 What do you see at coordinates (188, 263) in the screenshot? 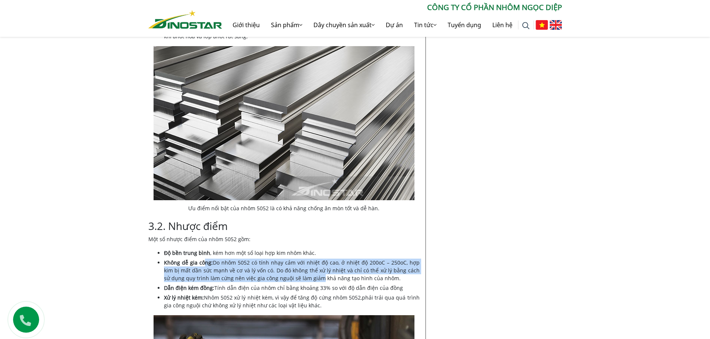
I see `strong: Không dễ gia công:` at bounding box center [188, 263].